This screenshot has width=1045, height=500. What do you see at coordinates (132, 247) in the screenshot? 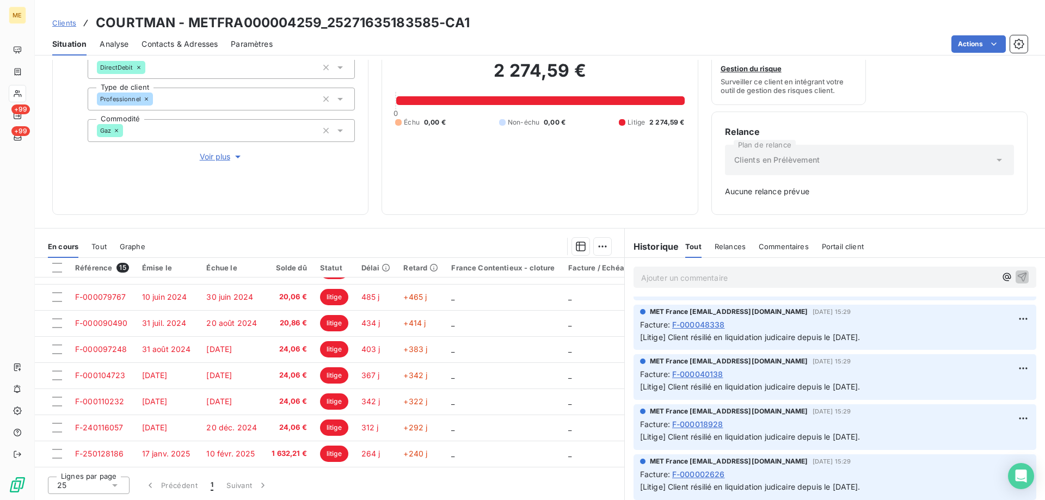
I see `span: Graphe` at bounding box center [132, 247].